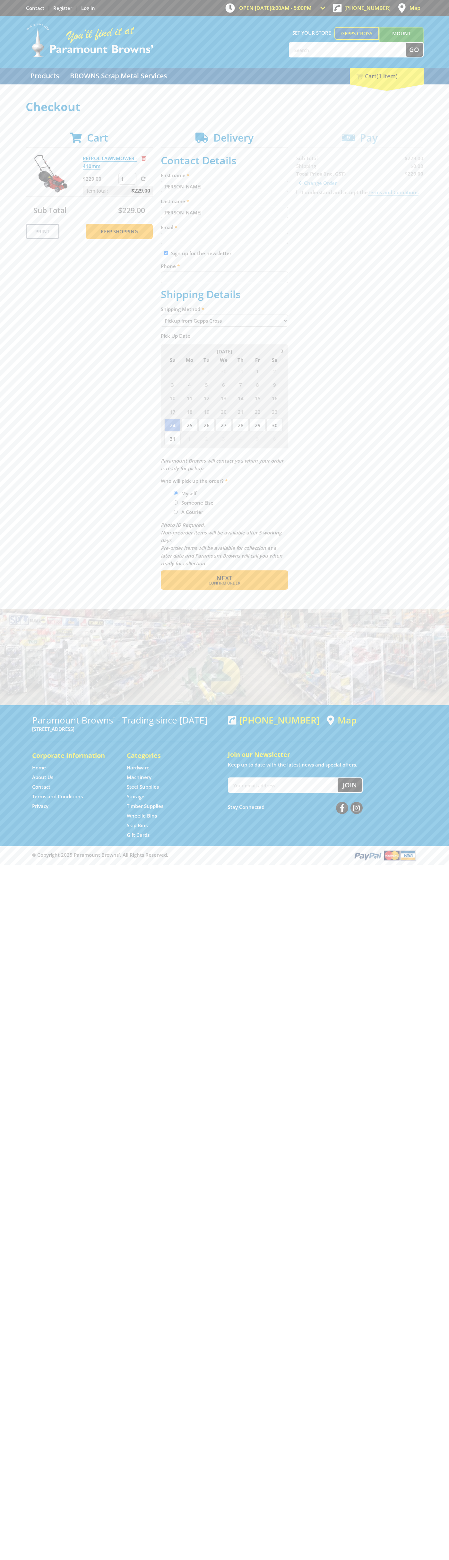  What do you see at coordinates (41, 787) in the screenshot?
I see `a: Go to the Contact page` at bounding box center [41, 787].